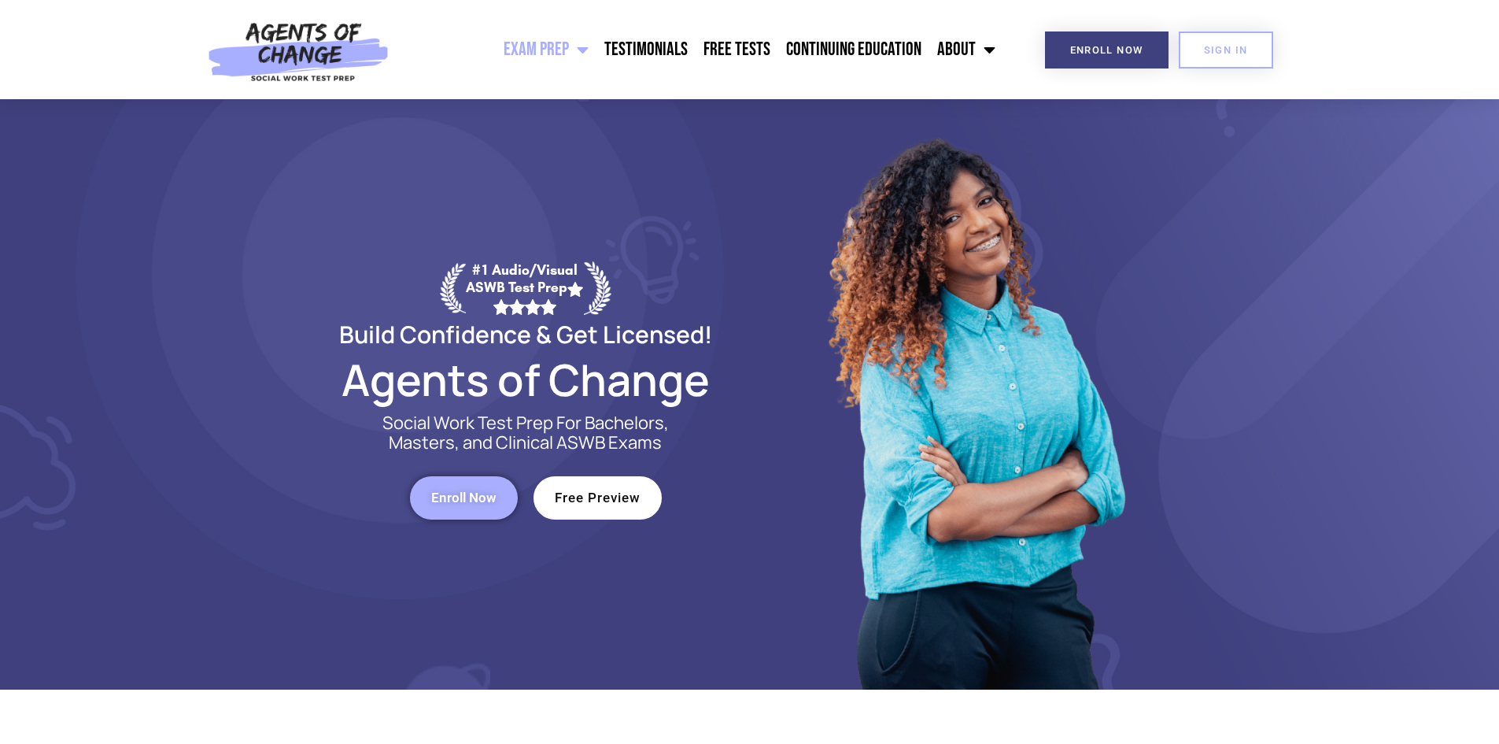 The image size is (1499, 744). What do you see at coordinates (701, 50) in the screenshot?
I see `nav: Menu` at bounding box center [701, 50].